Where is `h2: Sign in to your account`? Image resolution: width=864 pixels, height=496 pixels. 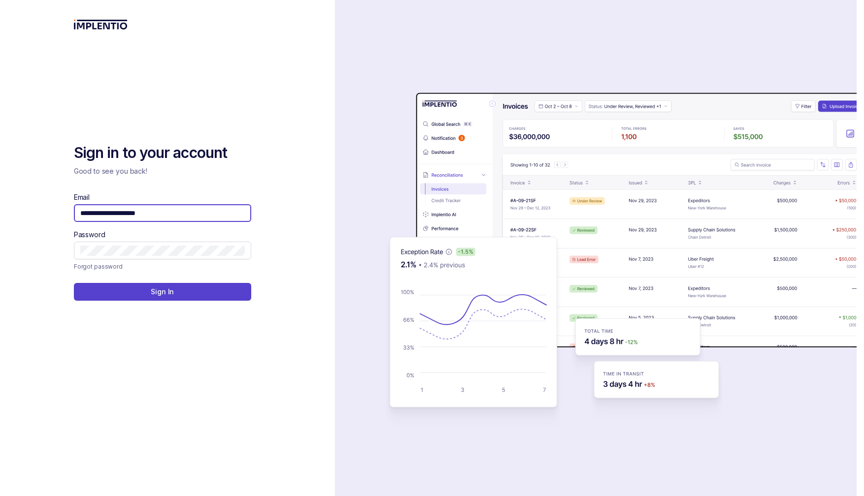
h2: Sign in to your account is located at coordinates (163, 153).